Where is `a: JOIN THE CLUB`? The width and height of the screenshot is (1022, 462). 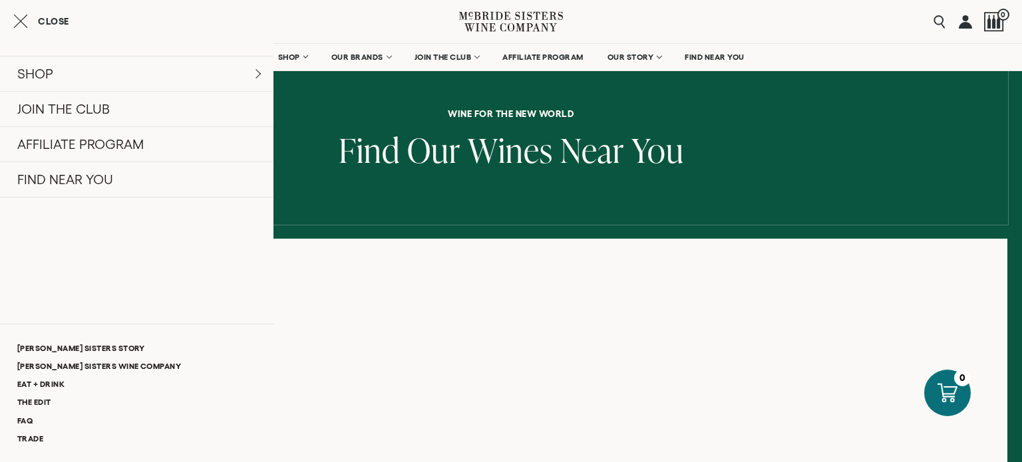
a: JOIN THE CLUB is located at coordinates (446, 57).